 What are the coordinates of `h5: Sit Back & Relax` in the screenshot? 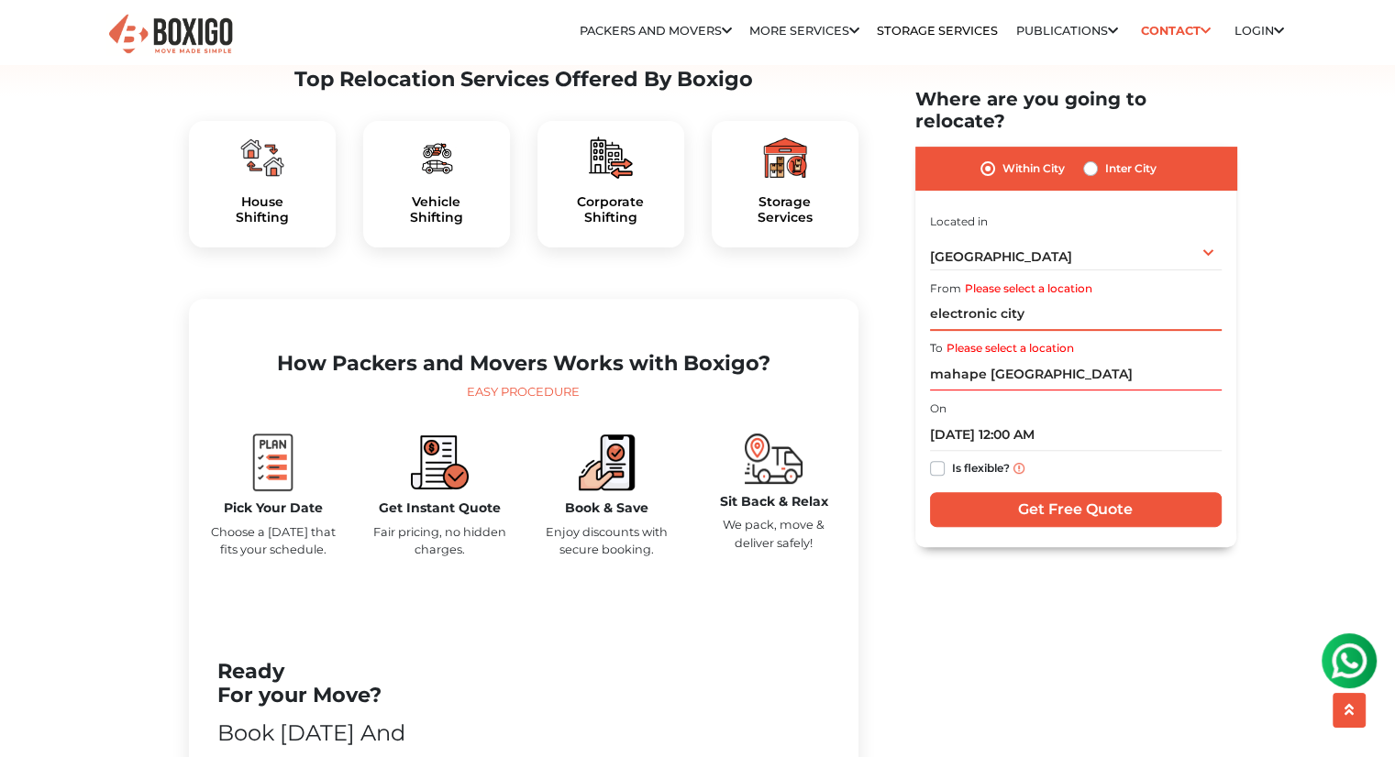 It's located at (774, 502).